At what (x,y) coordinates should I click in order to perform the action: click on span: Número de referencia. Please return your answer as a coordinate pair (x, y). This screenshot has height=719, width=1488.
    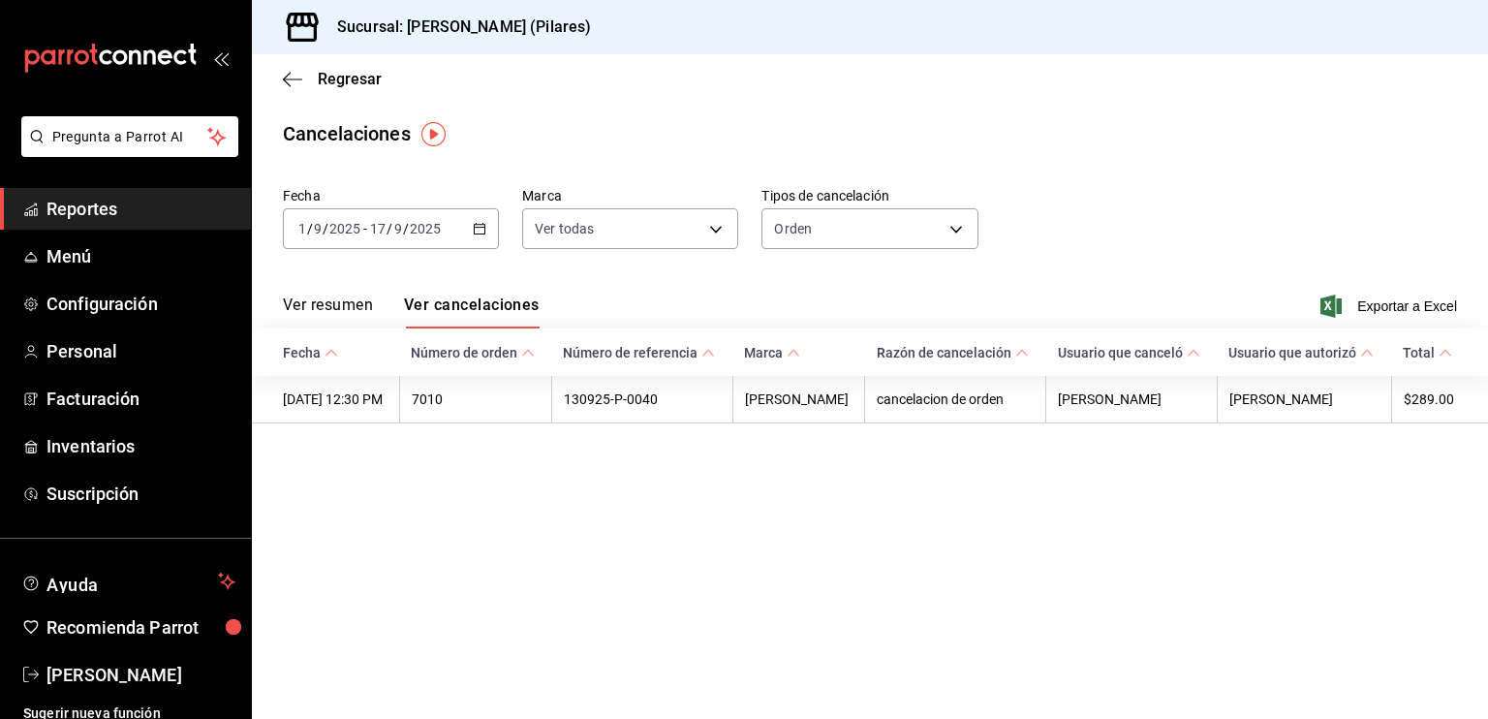
    Looking at the image, I should click on (638, 353).